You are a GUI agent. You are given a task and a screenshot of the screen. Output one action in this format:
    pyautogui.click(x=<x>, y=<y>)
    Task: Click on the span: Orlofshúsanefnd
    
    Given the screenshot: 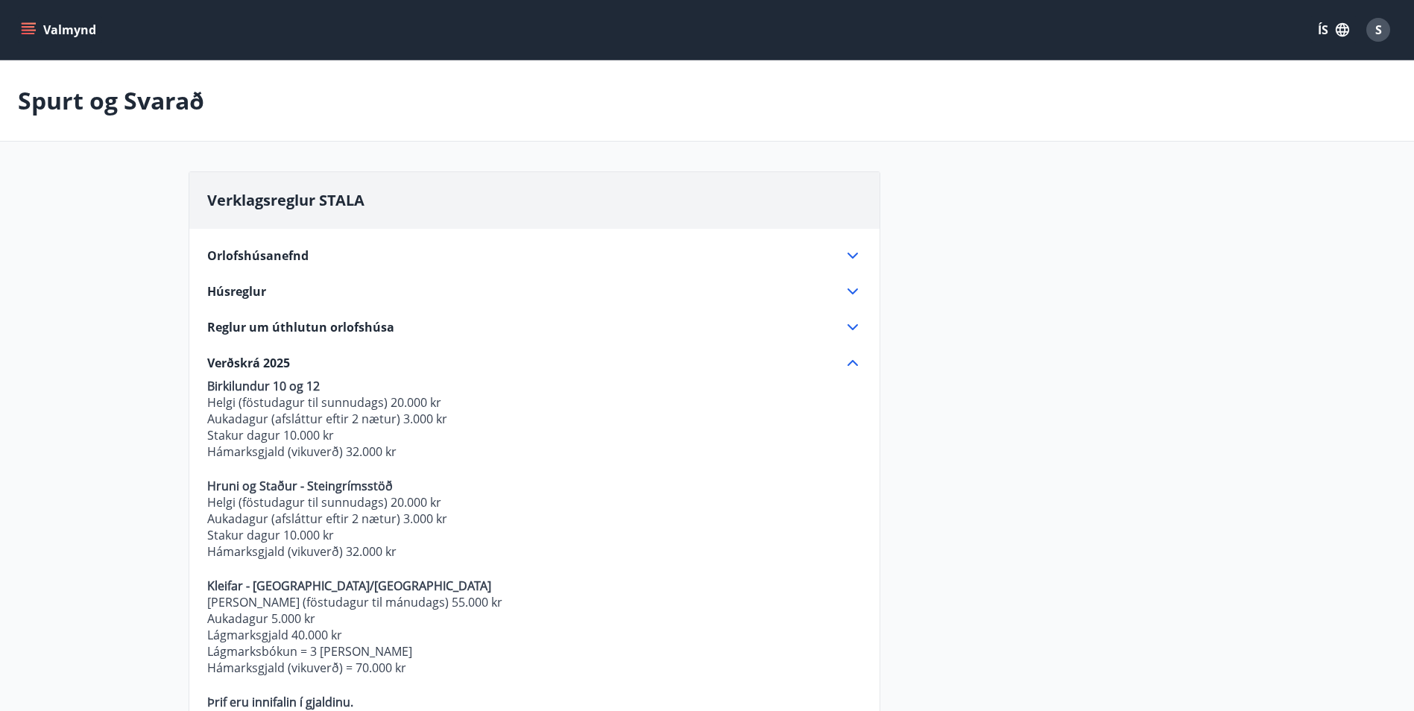 What is the action you would take?
    pyautogui.click(x=258, y=256)
    